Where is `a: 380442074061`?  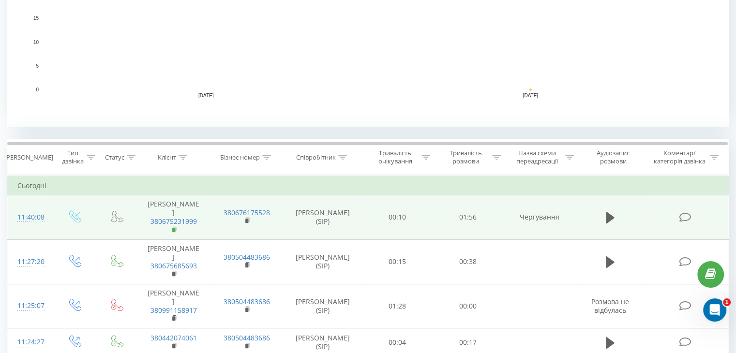
a: 380442074061 is located at coordinates (174, 338).